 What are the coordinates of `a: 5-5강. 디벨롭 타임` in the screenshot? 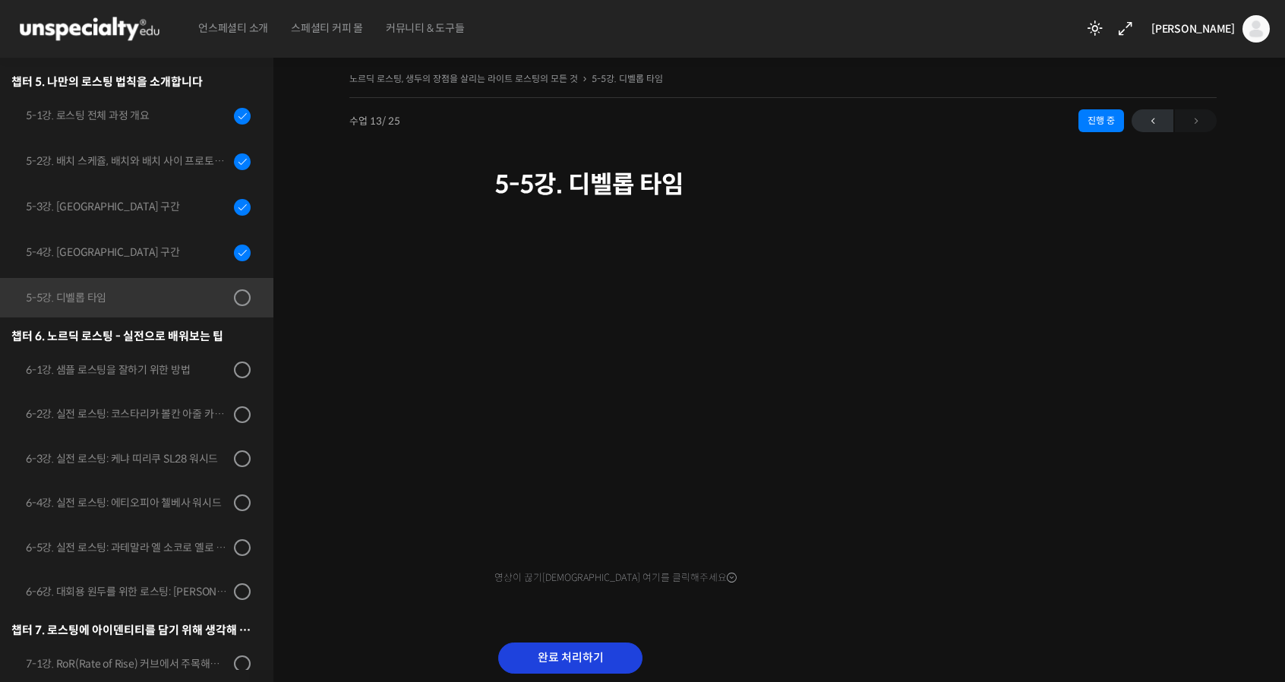 It's located at (627, 78).